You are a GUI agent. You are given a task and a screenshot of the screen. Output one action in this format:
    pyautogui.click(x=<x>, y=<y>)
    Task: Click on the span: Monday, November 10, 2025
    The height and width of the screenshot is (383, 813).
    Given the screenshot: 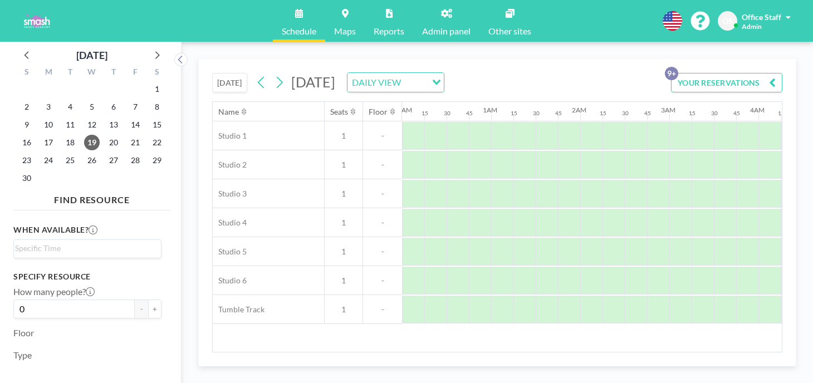 What is the action you would take?
    pyautogui.click(x=48, y=125)
    